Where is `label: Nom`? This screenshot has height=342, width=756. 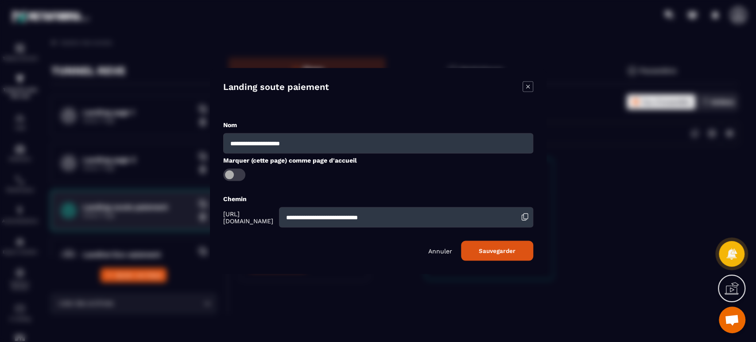 label: Nom is located at coordinates (230, 125).